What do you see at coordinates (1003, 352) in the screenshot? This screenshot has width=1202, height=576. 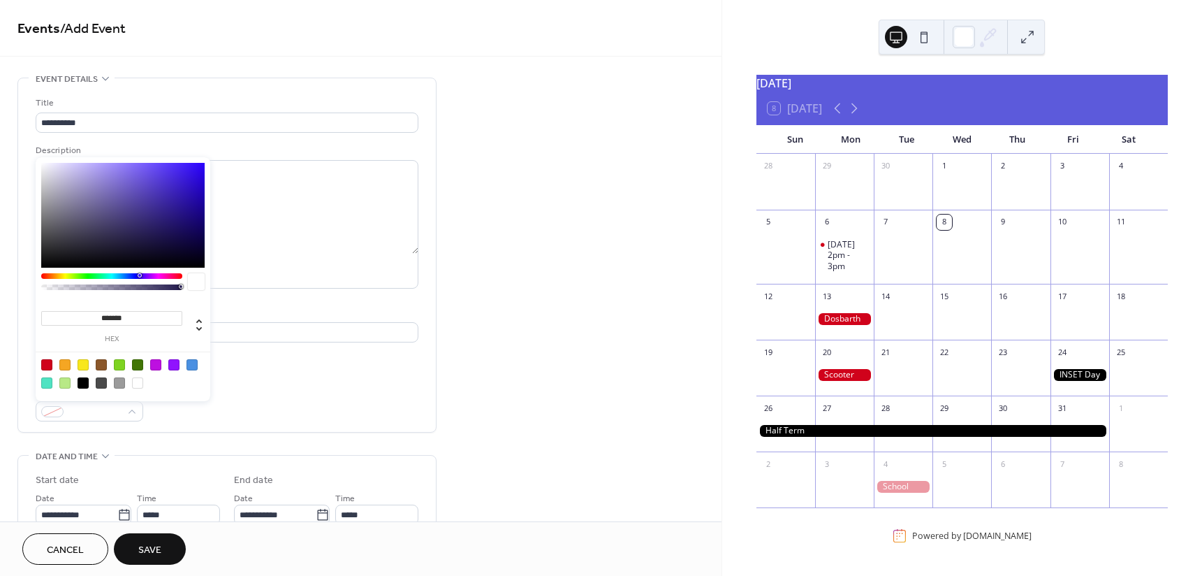 I see `div: 23` at bounding box center [1003, 352].